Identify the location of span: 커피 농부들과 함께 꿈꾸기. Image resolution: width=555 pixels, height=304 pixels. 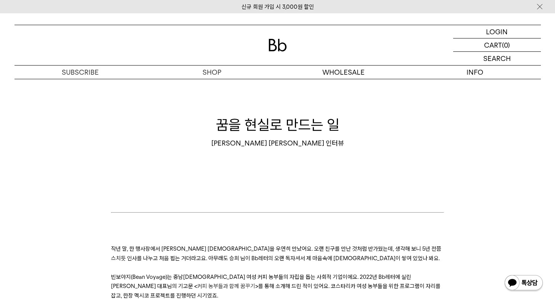
(226, 287).